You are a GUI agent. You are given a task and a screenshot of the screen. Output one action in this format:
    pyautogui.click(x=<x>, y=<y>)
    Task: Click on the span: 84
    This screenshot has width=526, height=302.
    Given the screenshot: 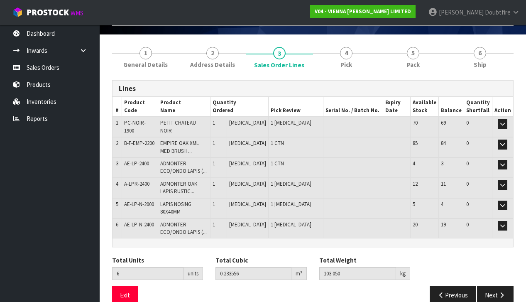 What is the action you would take?
    pyautogui.click(x=443, y=143)
    